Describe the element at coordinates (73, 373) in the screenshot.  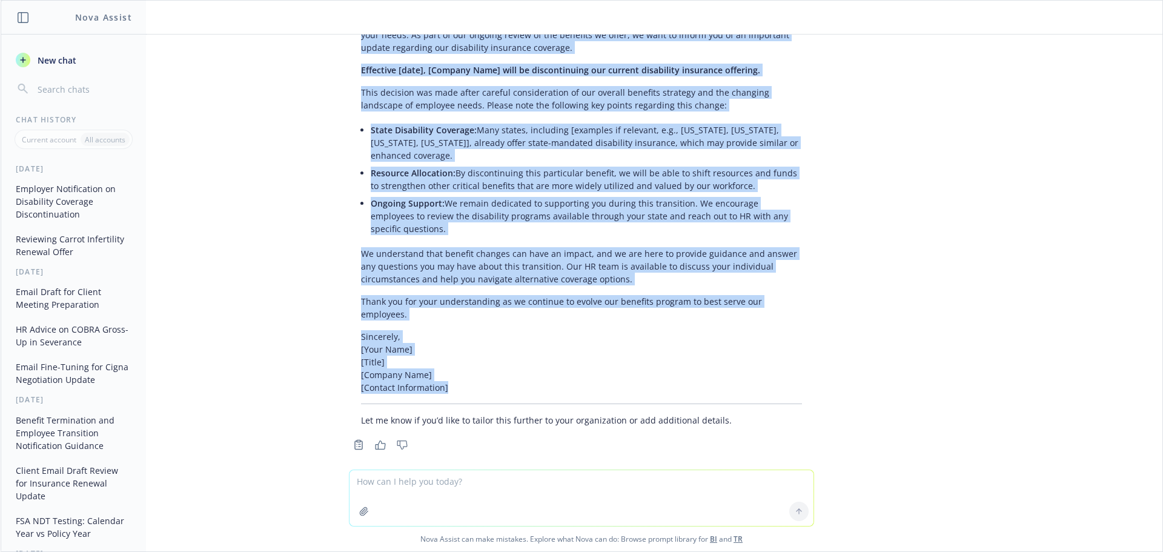
I see `button: Email Fine-Tuning for Cigna Negotiation Update` at that location.